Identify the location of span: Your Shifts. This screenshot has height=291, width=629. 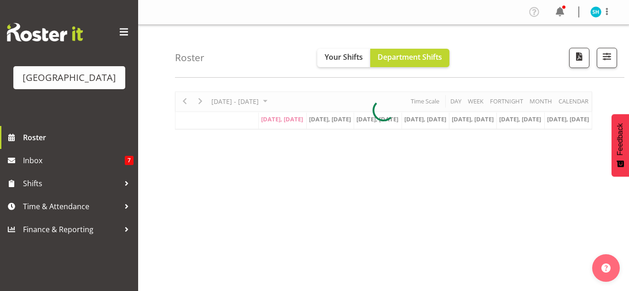
(343, 57).